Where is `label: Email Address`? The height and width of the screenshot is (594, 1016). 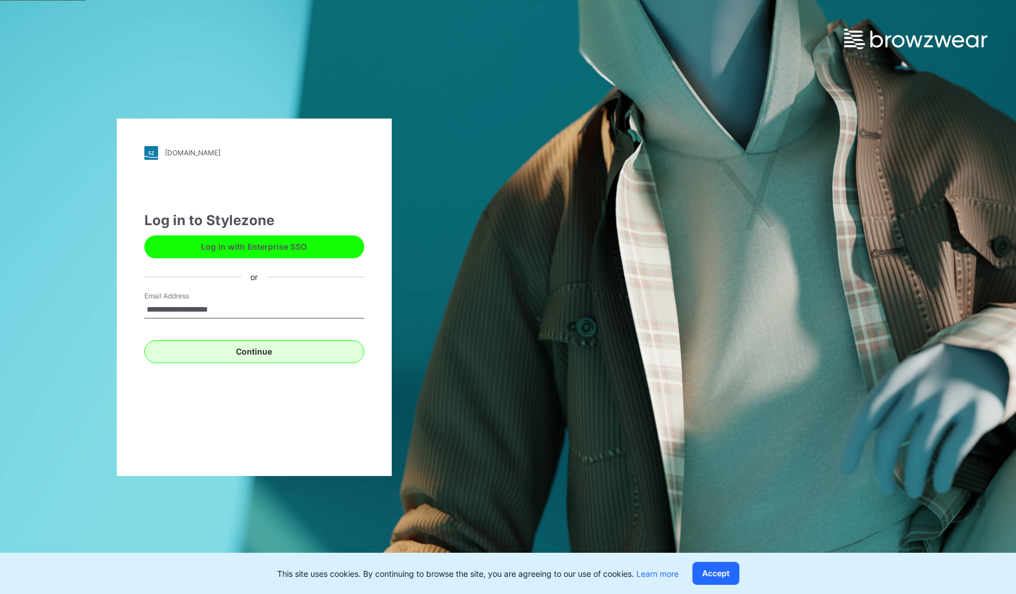
label: Email Address is located at coordinates (184, 296).